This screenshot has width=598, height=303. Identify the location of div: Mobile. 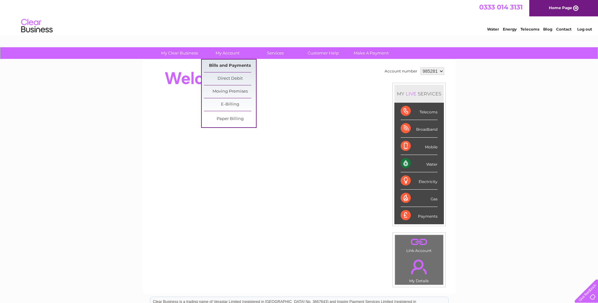
(419, 146).